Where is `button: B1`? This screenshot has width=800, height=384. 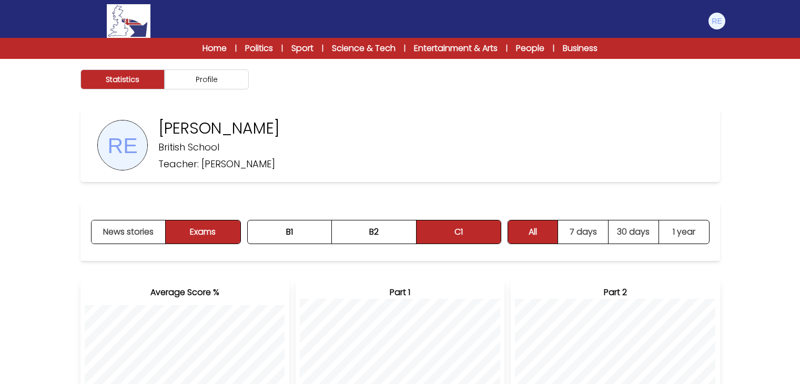
button: B1 is located at coordinates (290, 232).